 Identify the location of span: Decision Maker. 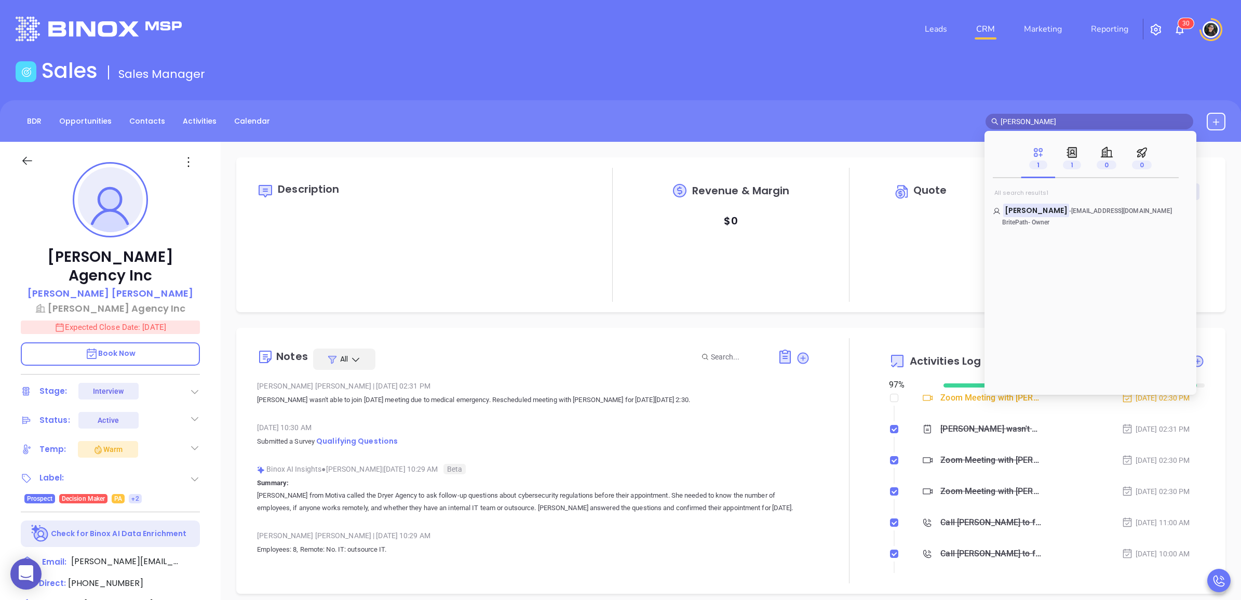
(83, 498).